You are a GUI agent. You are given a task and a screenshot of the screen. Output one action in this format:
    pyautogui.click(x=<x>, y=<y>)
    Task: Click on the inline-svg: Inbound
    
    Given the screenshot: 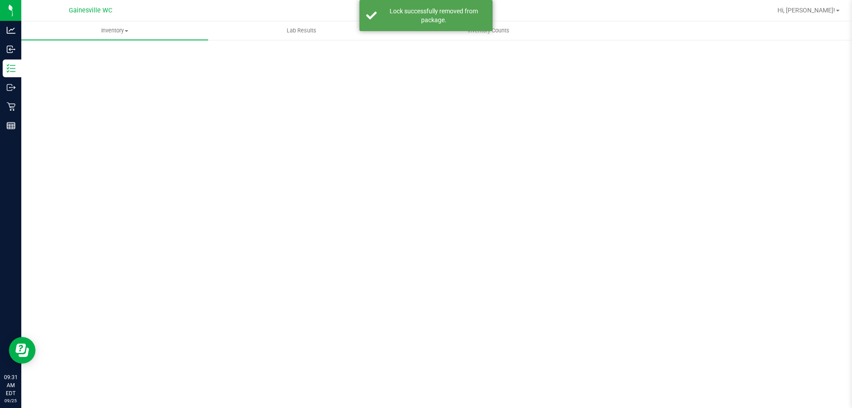 What is the action you would take?
    pyautogui.click(x=11, y=49)
    